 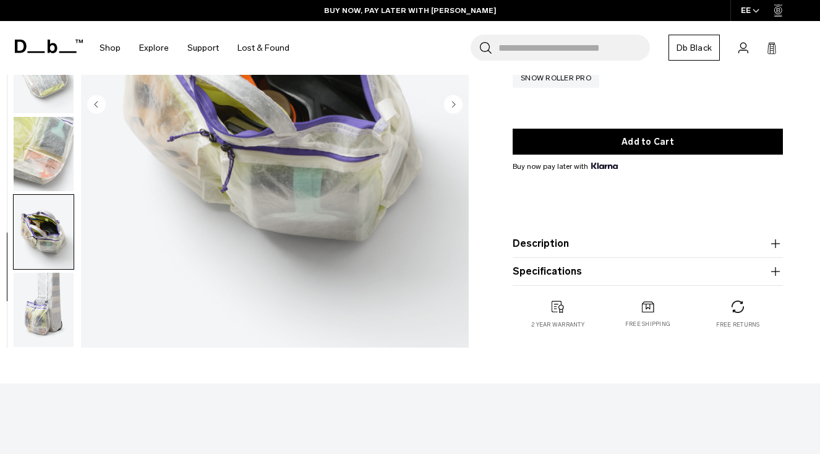 I want to click on button: Specifications, so click(x=647, y=271).